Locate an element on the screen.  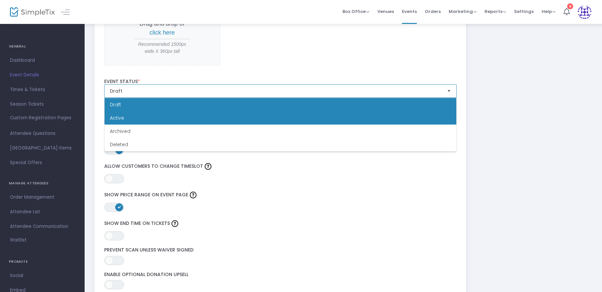
span: click here is located at coordinates (162, 33).